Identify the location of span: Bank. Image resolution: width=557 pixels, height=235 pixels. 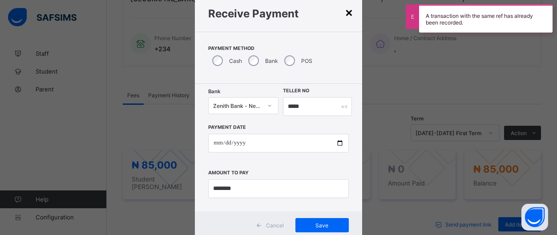
(214, 91).